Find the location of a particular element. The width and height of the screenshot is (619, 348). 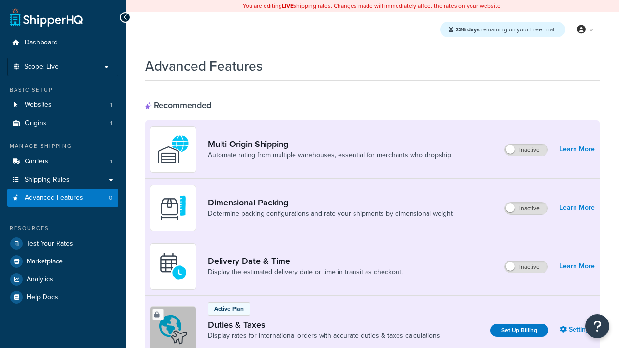

button: Open Resource Center is located at coordinates (598, 327).